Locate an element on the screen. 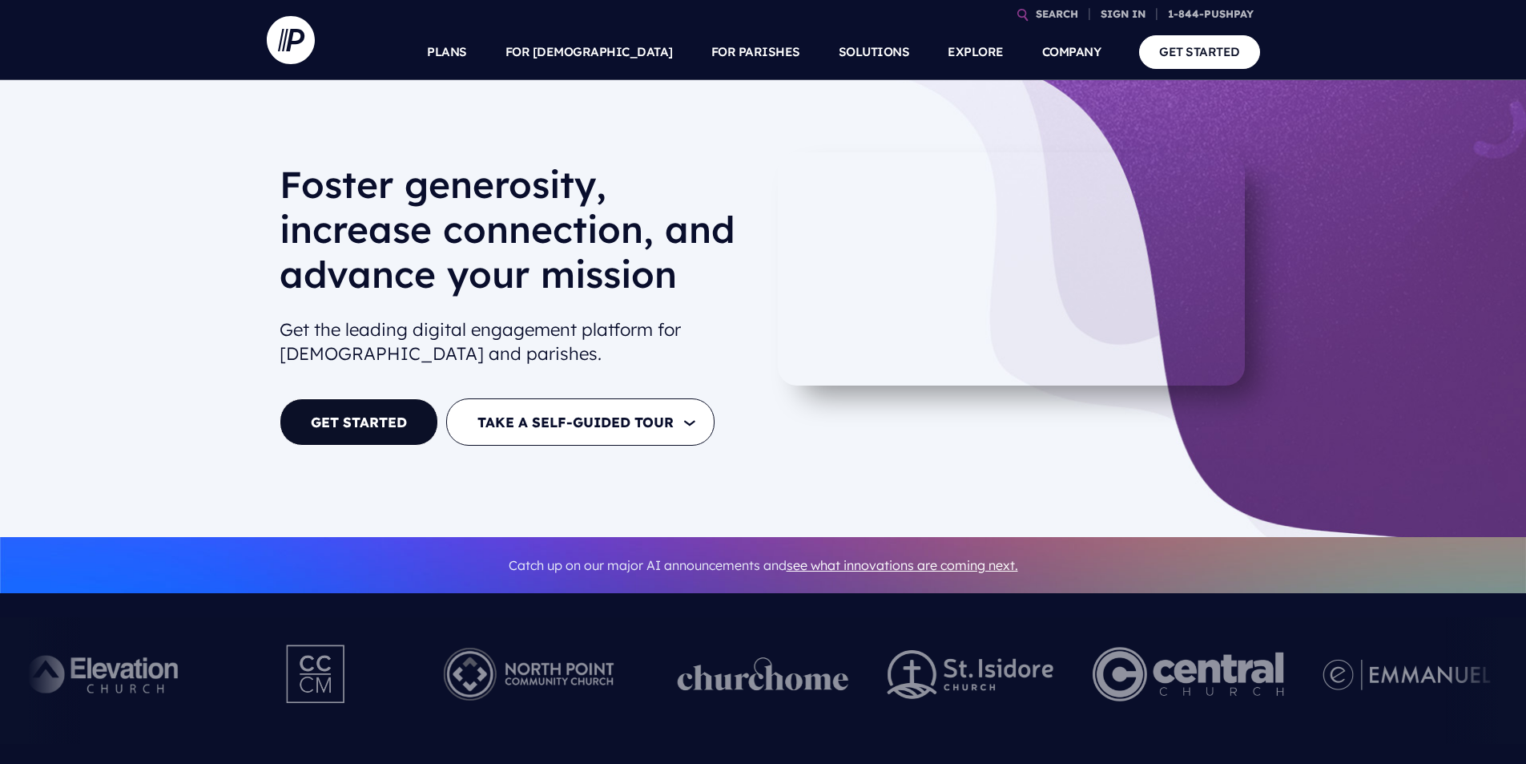 The height and width of the screenshot is (764, 1526). a: see what innovations are coming next. is located at coordinates (902, 565).